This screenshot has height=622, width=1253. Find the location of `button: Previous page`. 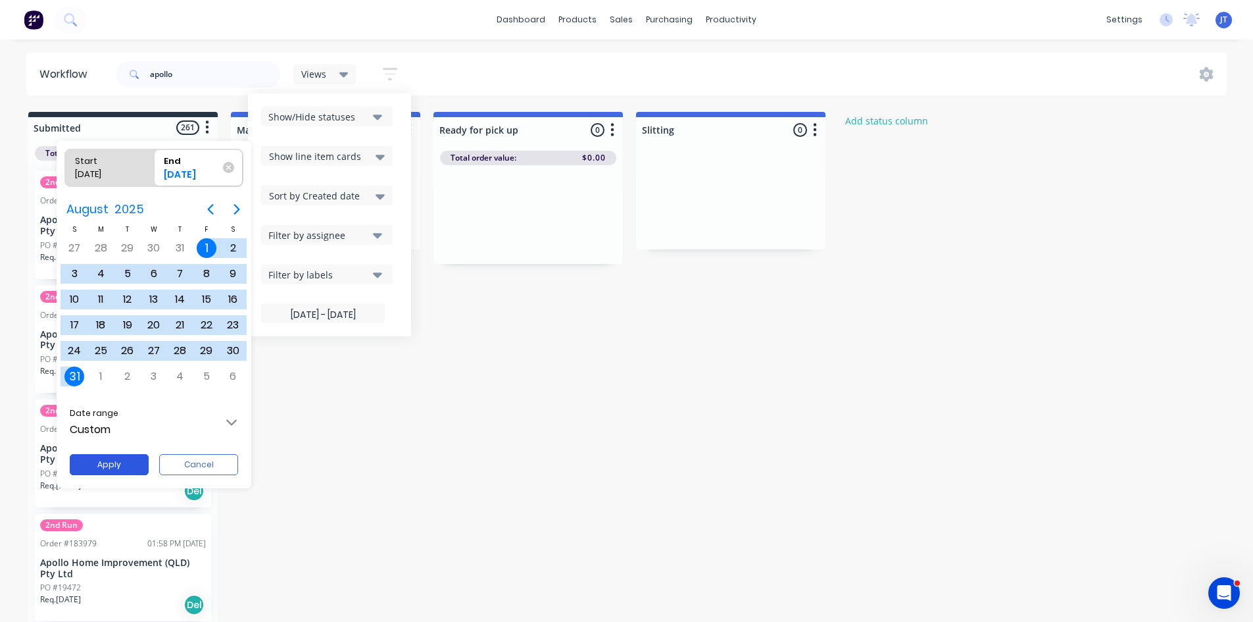

button: Previous page is located at coordinates (210, 209).